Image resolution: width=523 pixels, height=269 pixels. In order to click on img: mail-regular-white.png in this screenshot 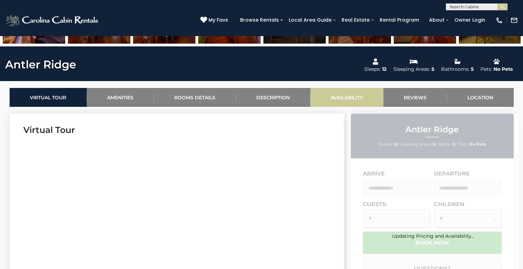, I will do `click(514, 20)`.